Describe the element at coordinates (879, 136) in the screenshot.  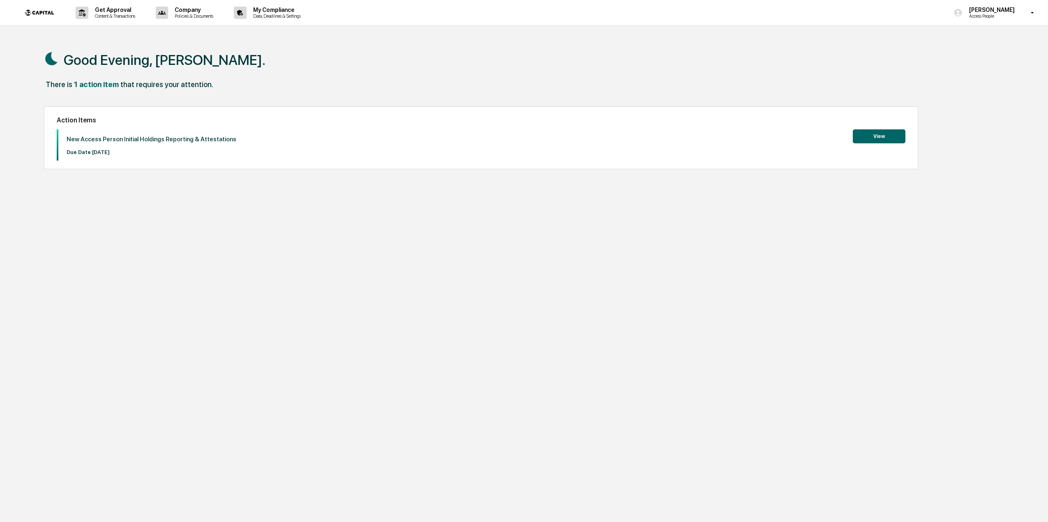
I see `button: View` at that location.